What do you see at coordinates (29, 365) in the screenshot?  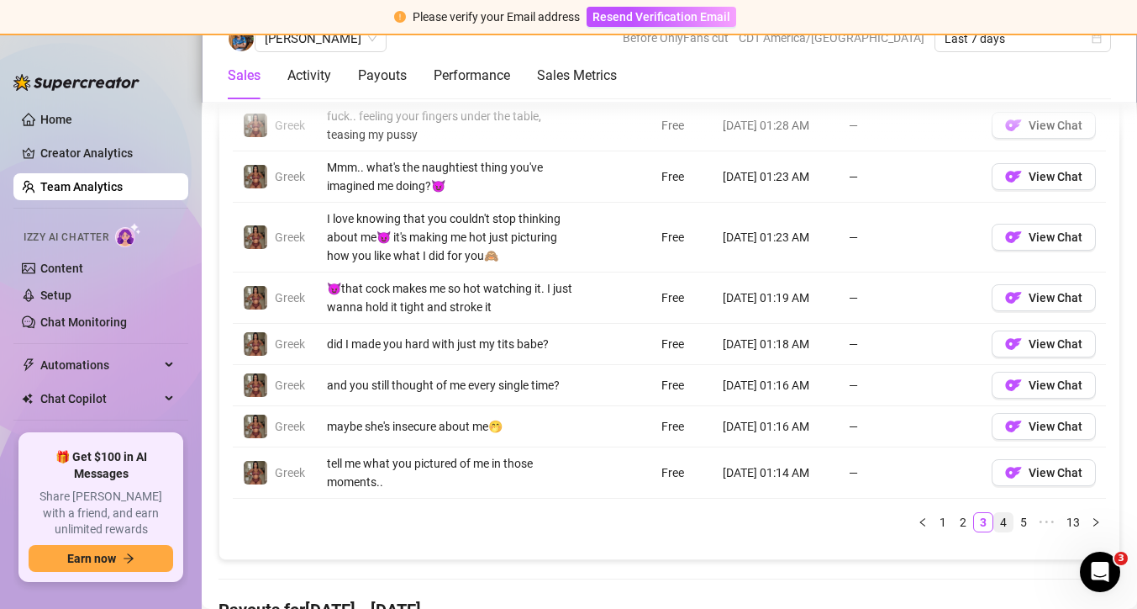 I see `span: thunderbolt` at bounding box center [29, 365].